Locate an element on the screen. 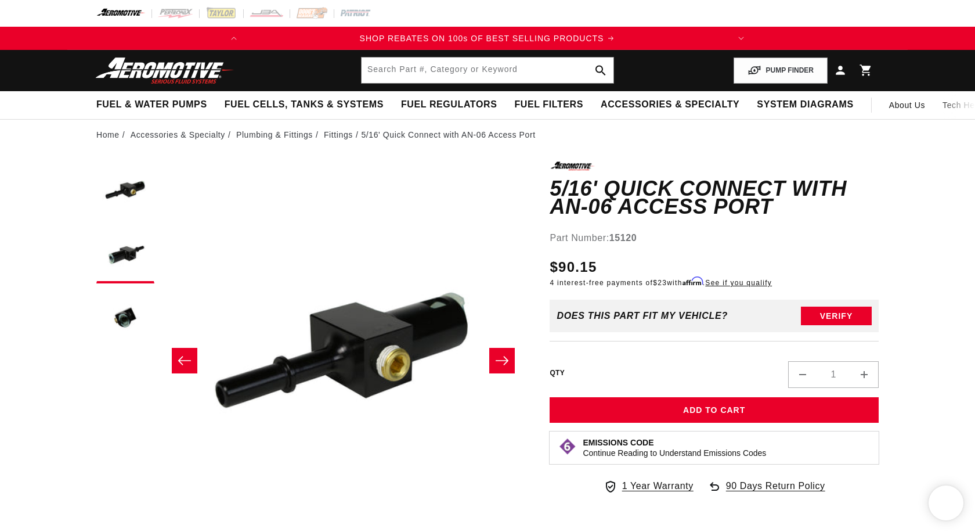  button: search button is located at coordinates (601, 70).